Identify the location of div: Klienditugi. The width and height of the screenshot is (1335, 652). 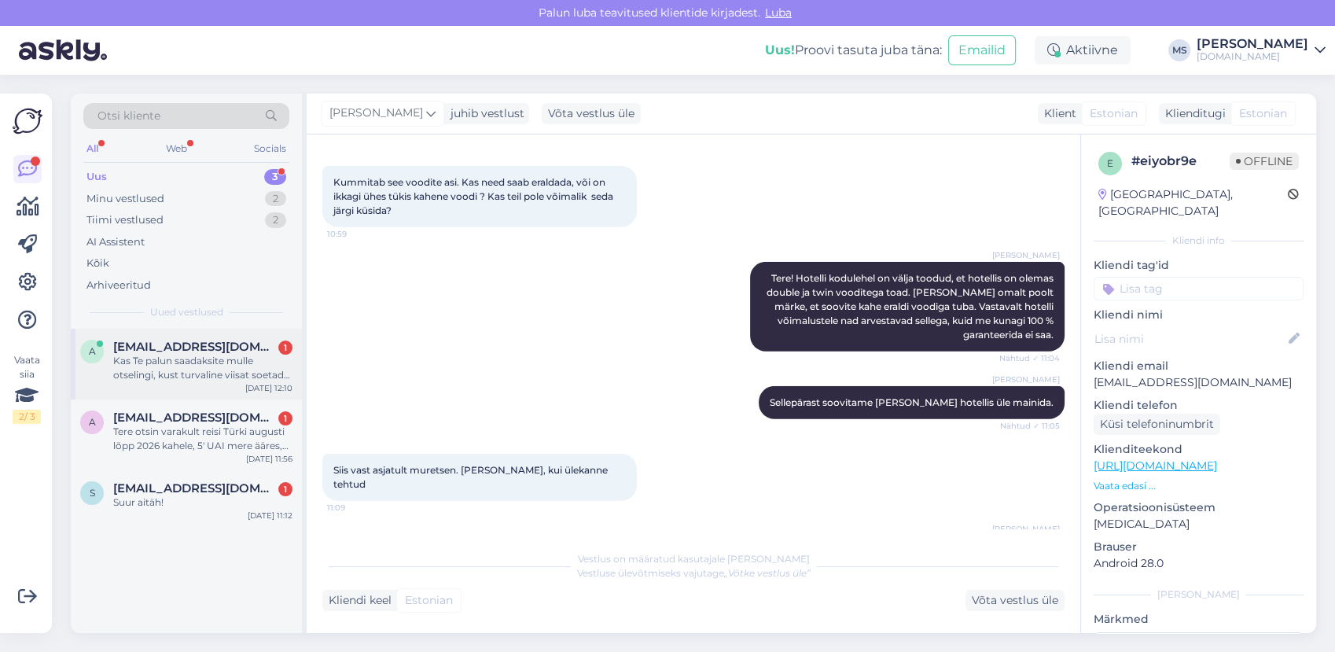
(1192, 113).